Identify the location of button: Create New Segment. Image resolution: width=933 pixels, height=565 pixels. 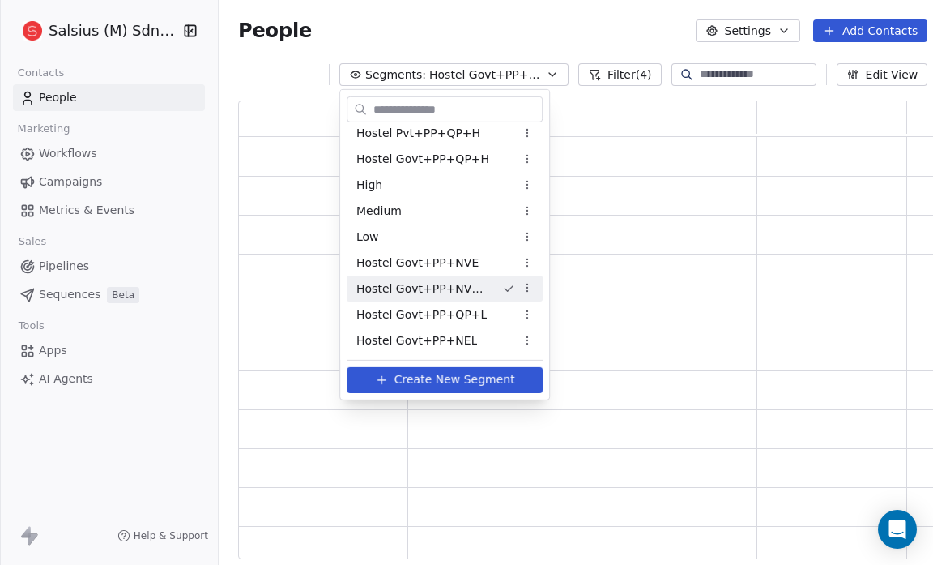
(445, 380).